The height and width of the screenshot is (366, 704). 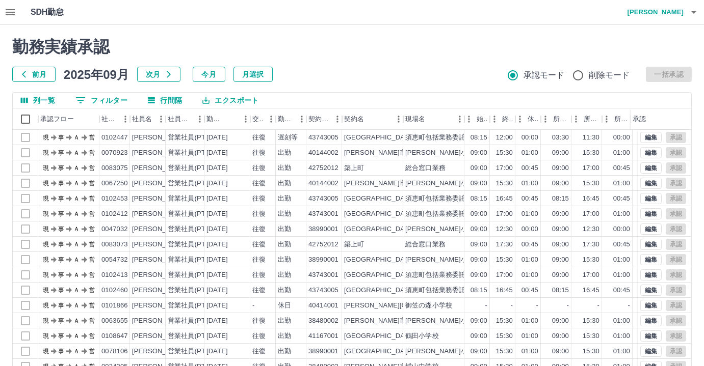 I want to click on div: 遅刻等, so click(x=287, y=138).